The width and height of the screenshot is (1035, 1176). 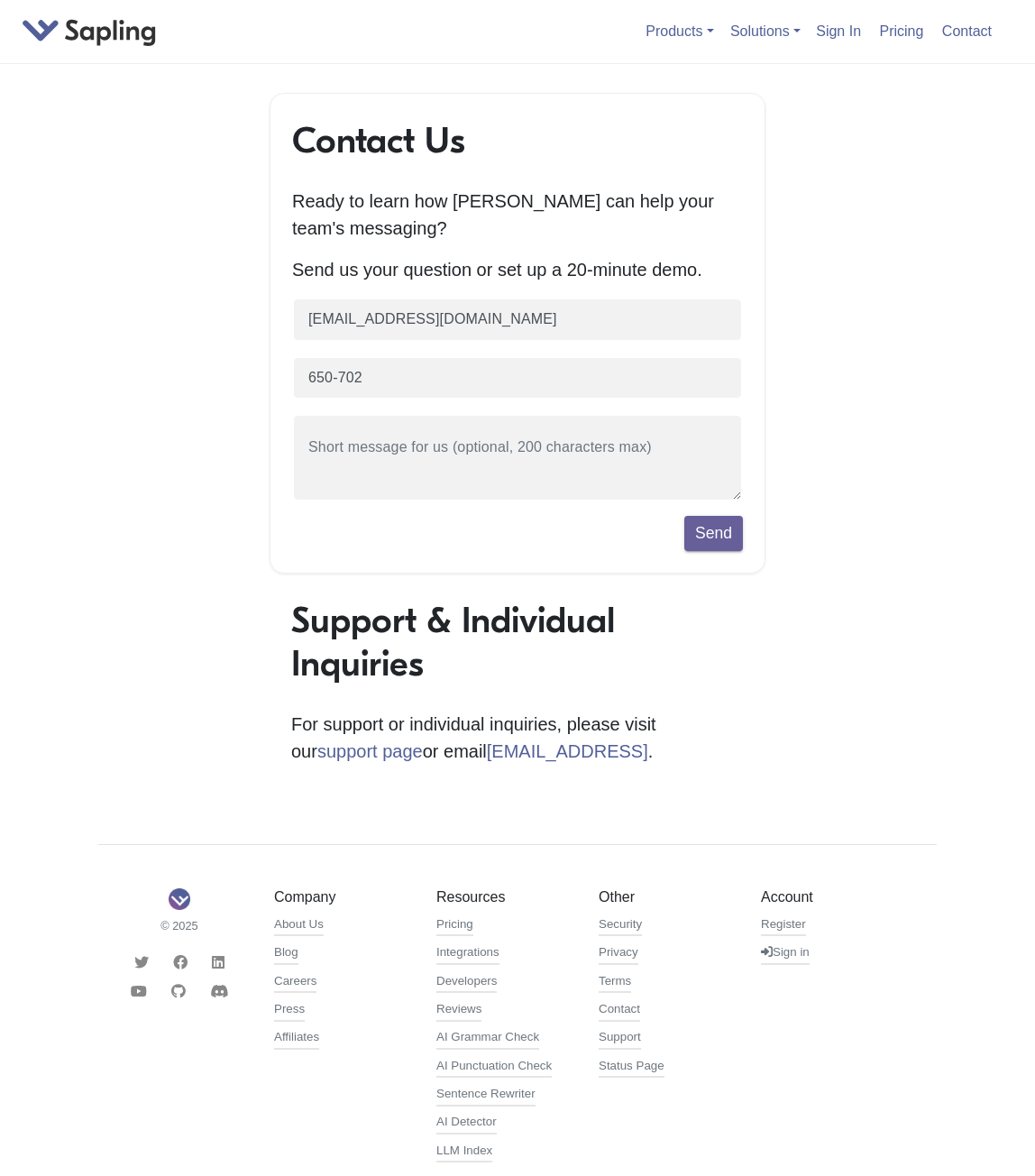 I want to click on a: Solutions, so click(x=766, y=30).